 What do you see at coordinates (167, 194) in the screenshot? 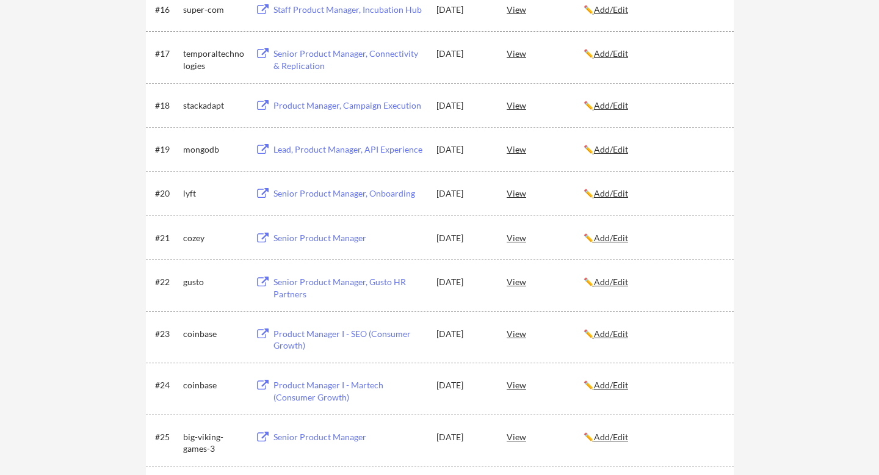
I see `div: #20` at bounding box center [167, 194].